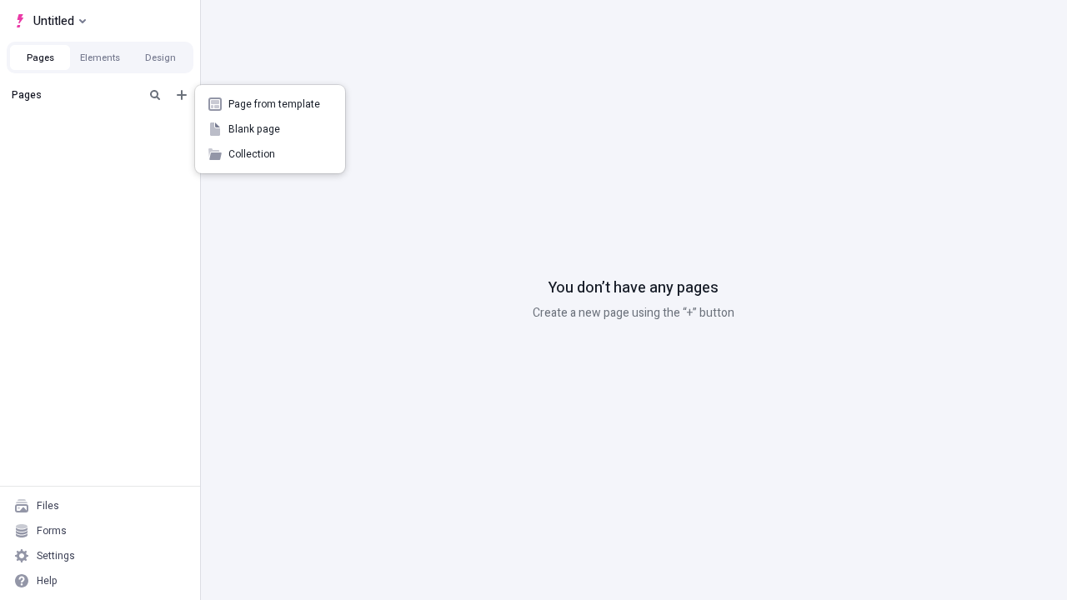 This screenshot has height=600, width=1067. What do you see at coordinates (56, 556) in the screenshot?
I see `div: Settings` at bounding box center [56, 556].